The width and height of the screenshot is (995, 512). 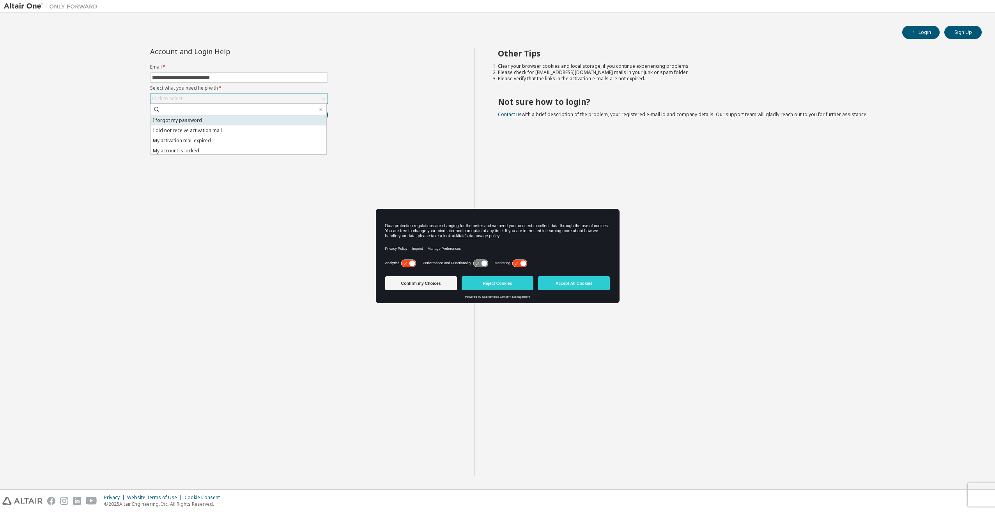 I want to click on img: linkedin.svg, so click(x=77, y=501).